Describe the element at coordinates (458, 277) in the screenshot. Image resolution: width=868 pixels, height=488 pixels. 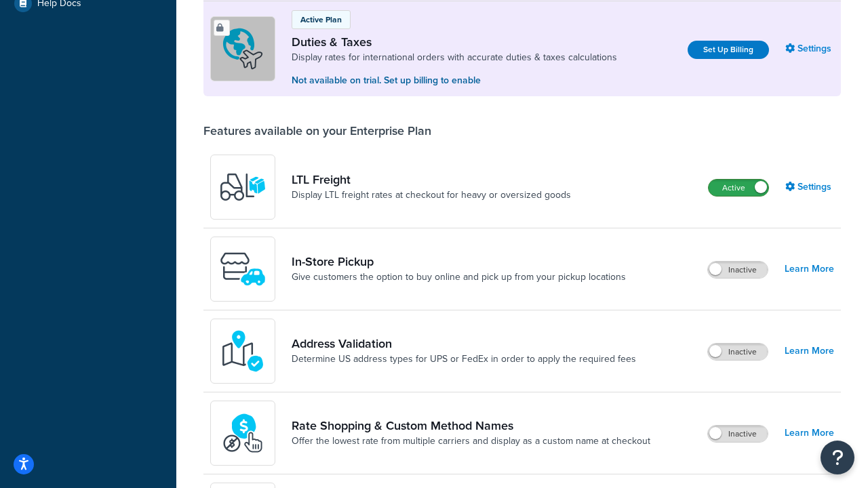
I see `a: Give customers the option to buy online and pick up from your pickup locations` at that location.